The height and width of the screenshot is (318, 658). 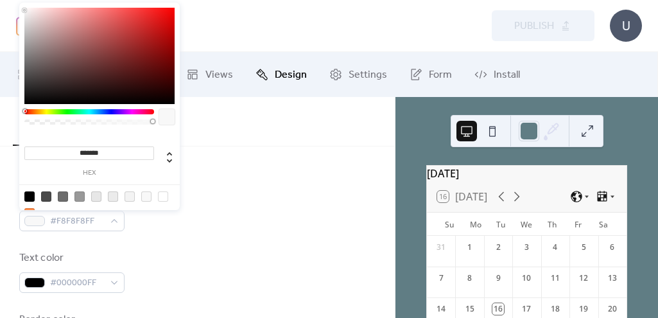 What do you see at coordinates (441, 309) in the screenshot?
I see `div: 14` at bounding box center [441, 309].